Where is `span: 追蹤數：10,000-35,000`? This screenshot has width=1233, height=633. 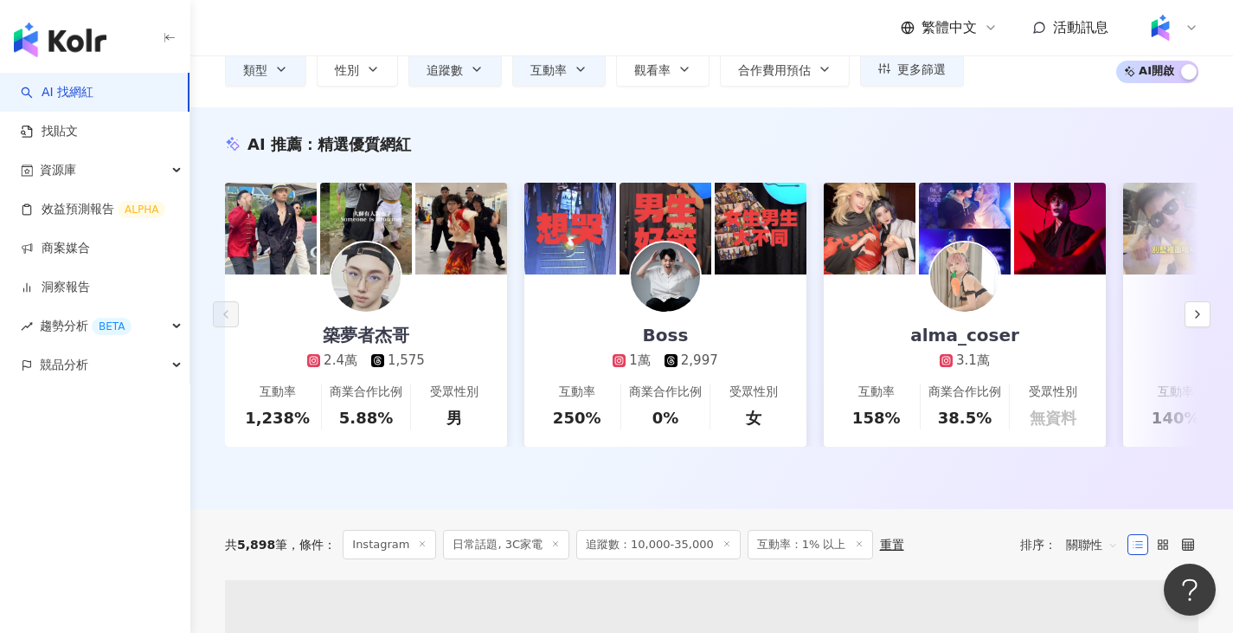 span: 追蹤數：10,000-35,000 is located at coordinates (659, 544).